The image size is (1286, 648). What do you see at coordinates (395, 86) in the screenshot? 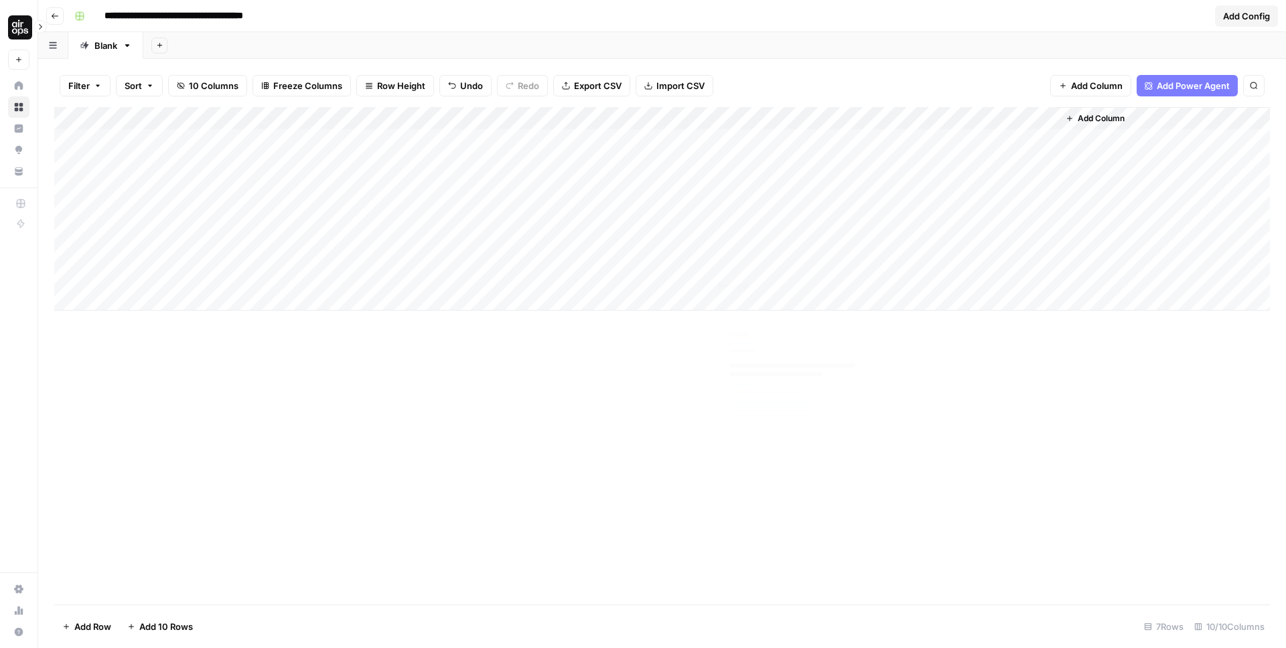
I see `button: Row Height` at bounding box center [395, 86].